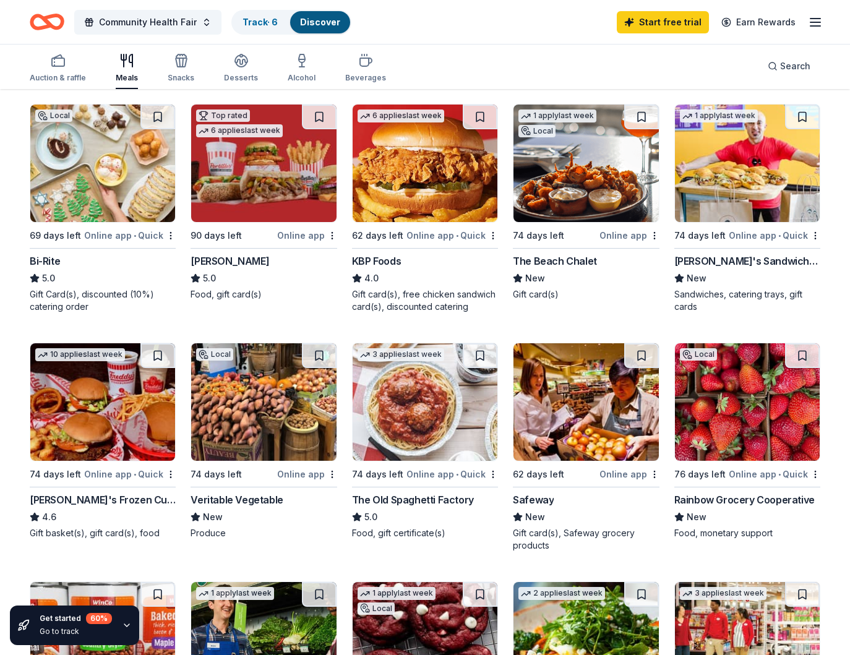  What do you see at coordinates (103, 402) in the screenshot?
I see `img: Image for Freddy's Frozen Custard & Steakburgers` at bounding box center [103, 402].